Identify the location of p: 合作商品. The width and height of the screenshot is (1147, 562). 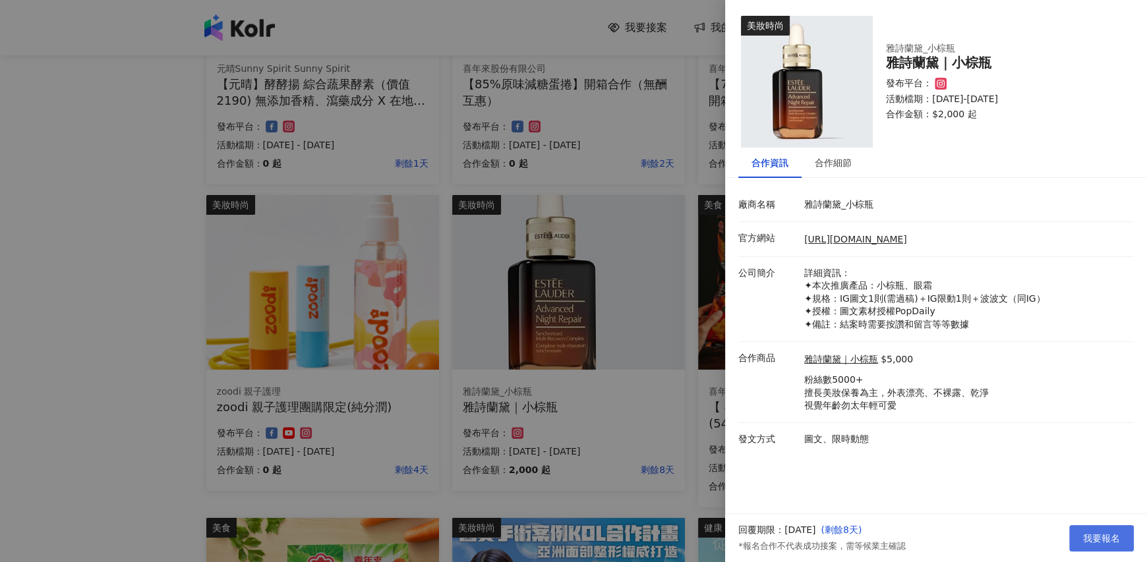
(768, 359).